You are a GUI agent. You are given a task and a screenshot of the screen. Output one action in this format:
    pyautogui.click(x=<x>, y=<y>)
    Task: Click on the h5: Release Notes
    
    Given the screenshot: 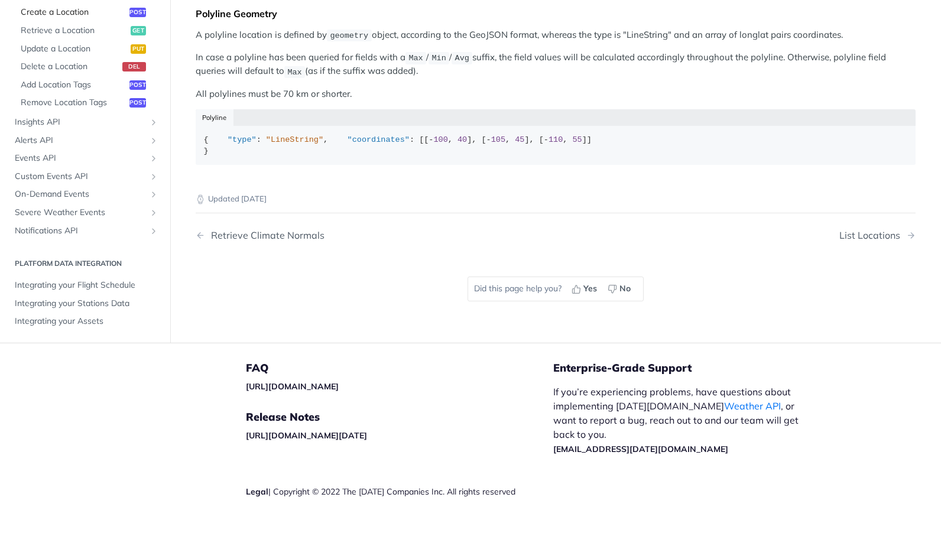 What is the action you would take?
    pyautogui.click(x=400, y=417)
    